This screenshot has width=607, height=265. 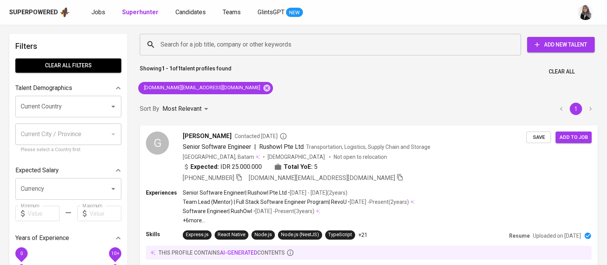 I want to click on div: Superpowered, so click(x=33, y=12).